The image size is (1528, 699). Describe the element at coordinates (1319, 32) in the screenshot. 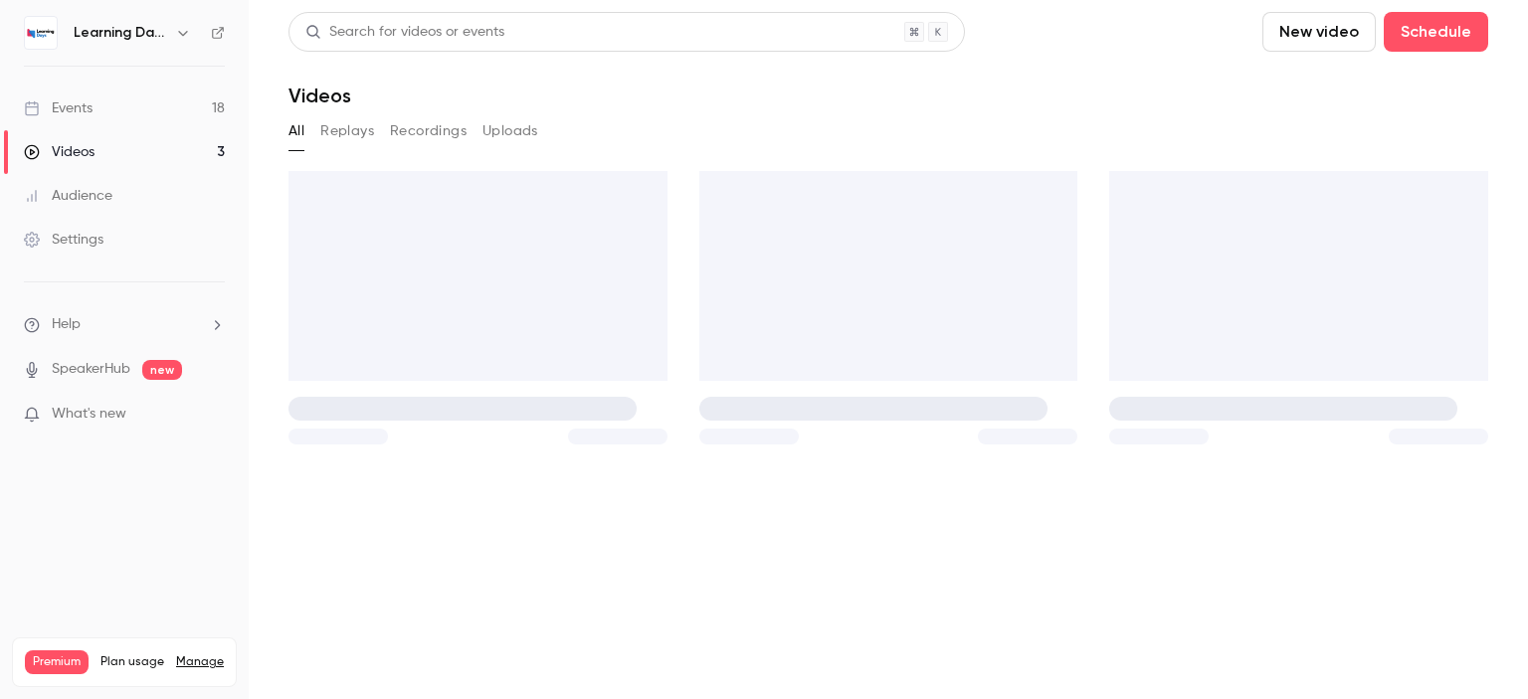

I see `button: New video` at that location.